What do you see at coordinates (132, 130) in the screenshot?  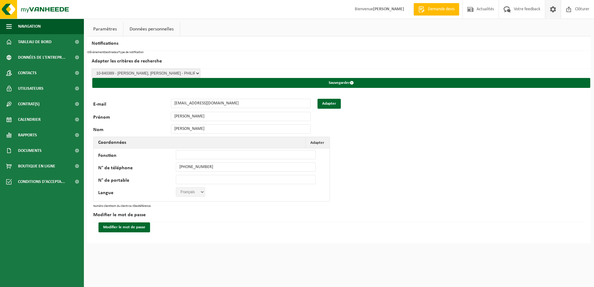 I see `label: Nom` at bounding box center [132, 130].